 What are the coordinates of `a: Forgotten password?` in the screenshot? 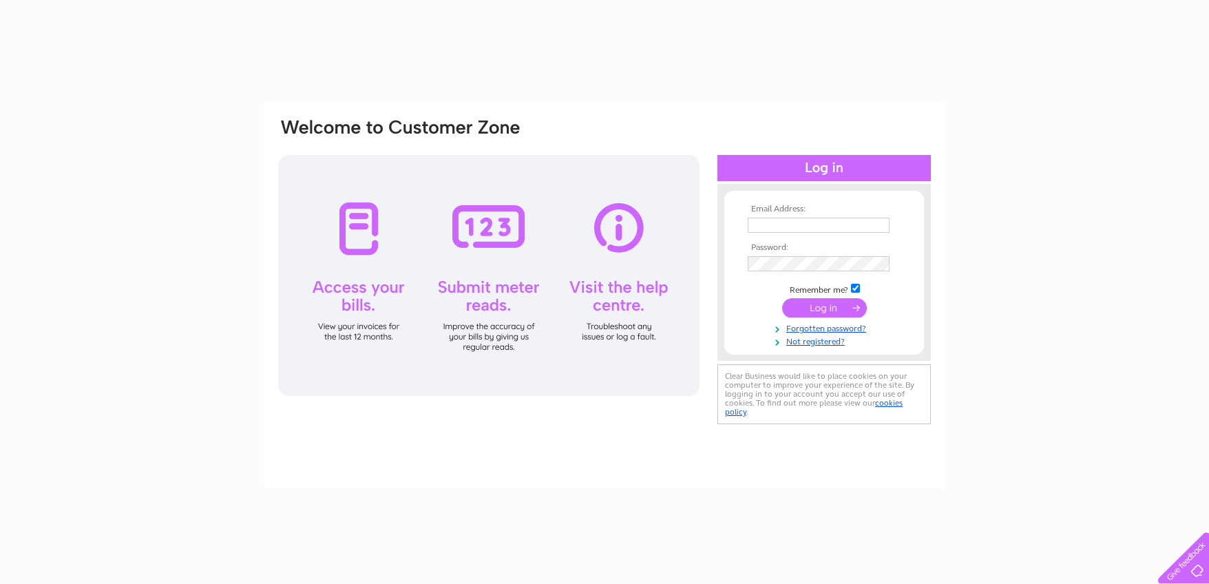 It's located at (825, 327).